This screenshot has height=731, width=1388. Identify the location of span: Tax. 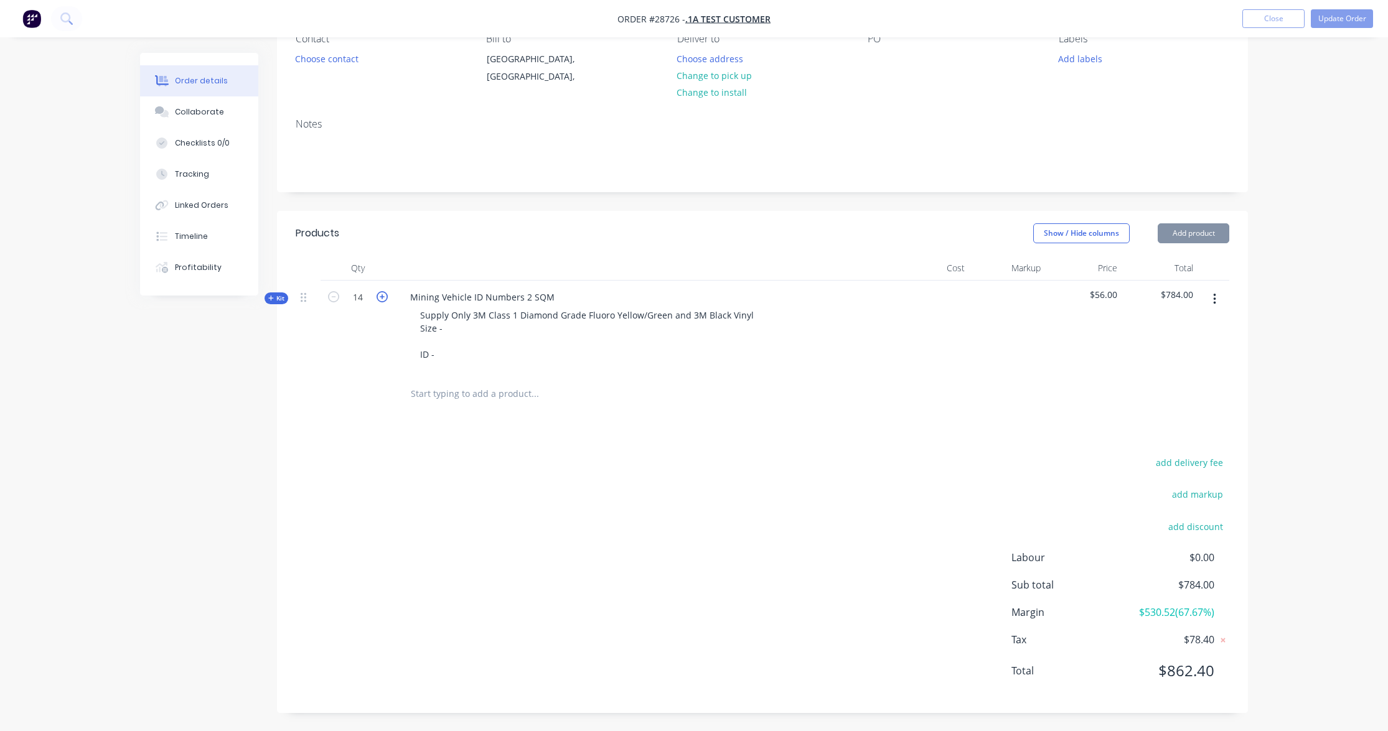
(1067, 640).